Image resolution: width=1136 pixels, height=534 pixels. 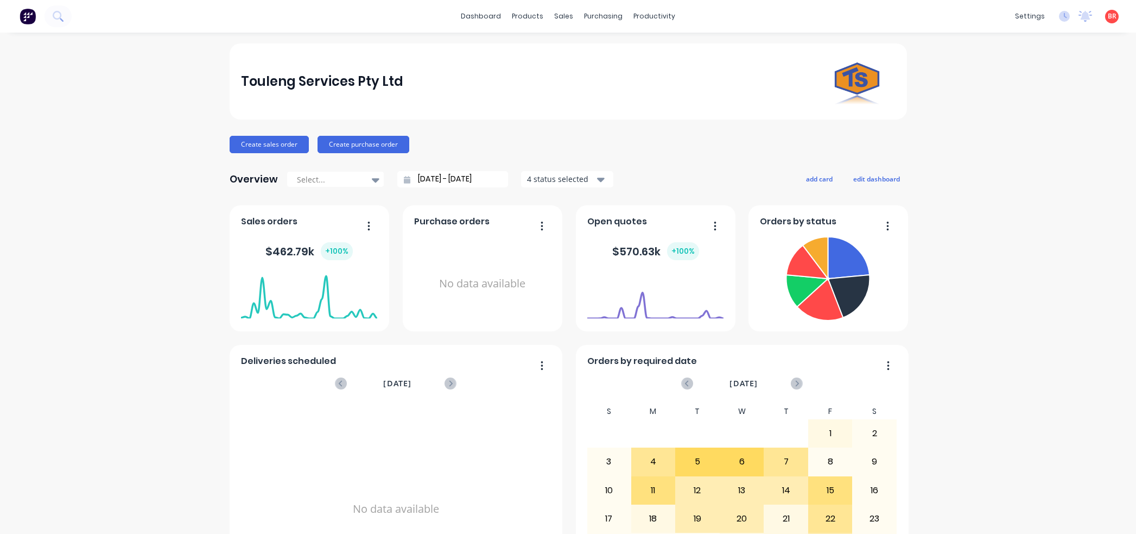 I want to click on div: 4 status selected, so click(x=561, y=179).